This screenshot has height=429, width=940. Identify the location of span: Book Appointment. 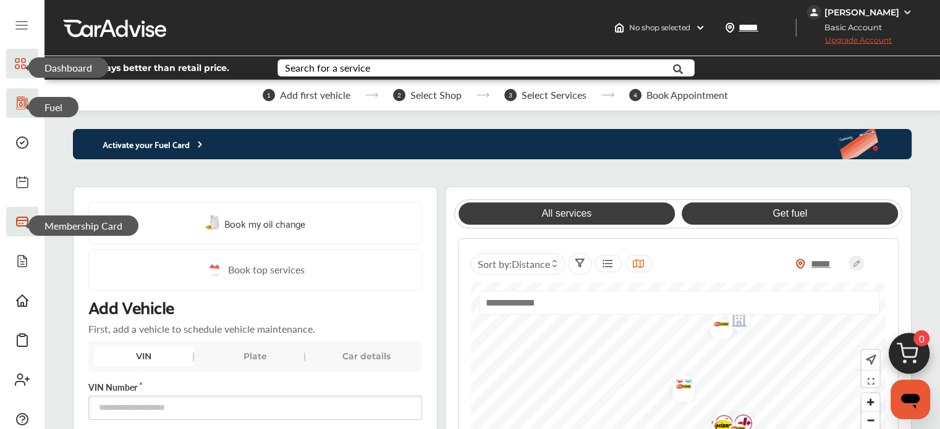
(687, 95).